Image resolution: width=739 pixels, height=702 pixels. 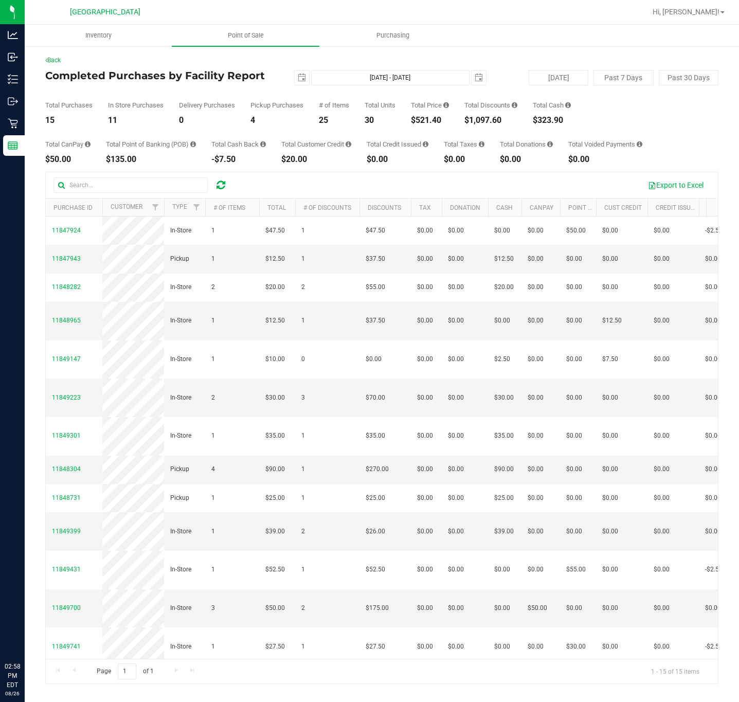 I want to click on div: # of Items, so click(x=334, y=105).